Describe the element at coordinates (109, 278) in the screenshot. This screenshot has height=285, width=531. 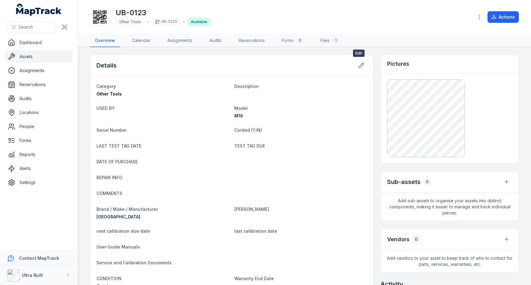
I see `span: CONDITION` at that location.